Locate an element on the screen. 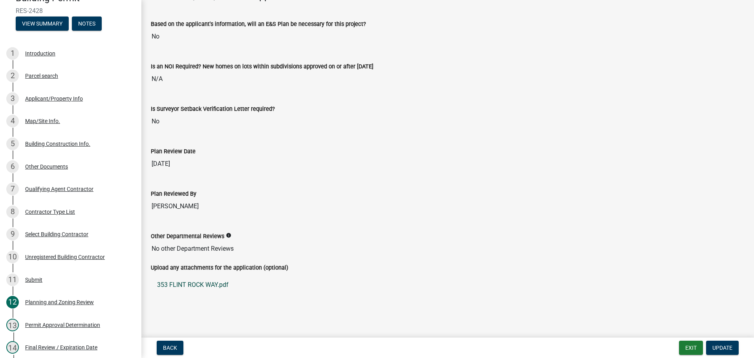 Image resolution: width=754 pixels, height=358 pixels. div: Contractor Type List is located at coordinates (50, 212).